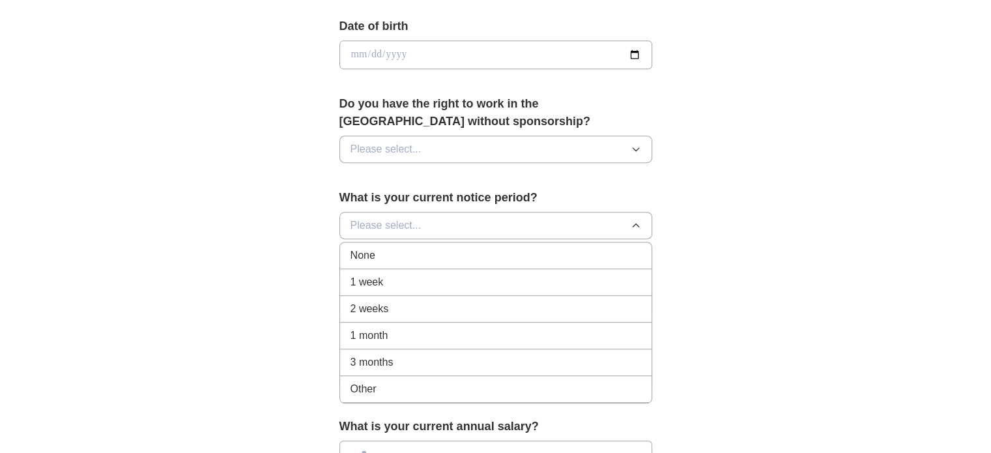  What do you see at coordinates (363, 389) in the screenshot?
I see `span: Other` at bounding box center [363, 389].